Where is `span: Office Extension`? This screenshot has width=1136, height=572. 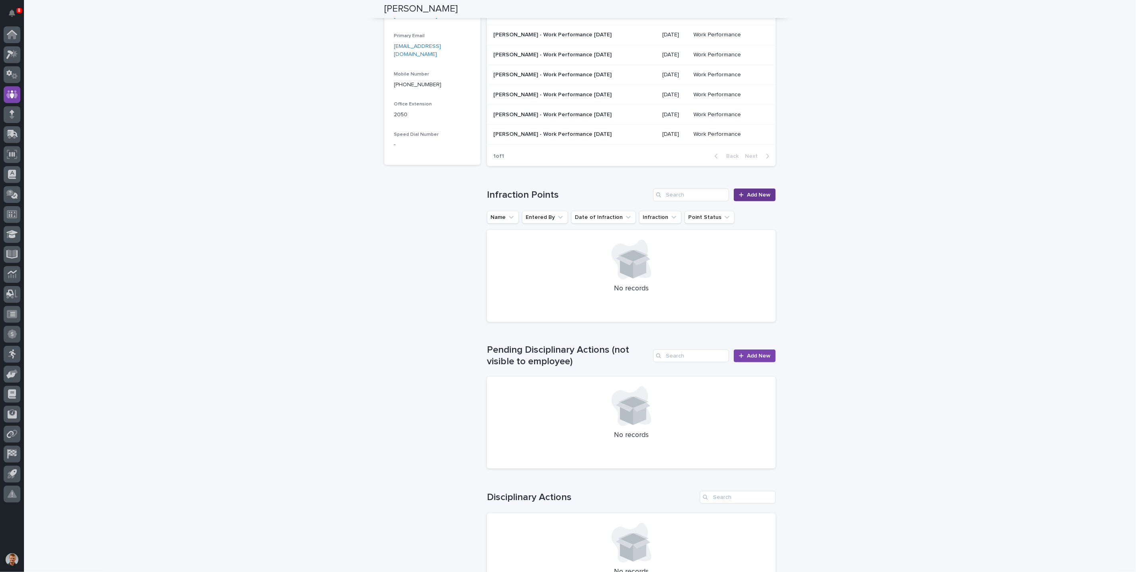
span: Office Extension is located at coordinates (413, 104).